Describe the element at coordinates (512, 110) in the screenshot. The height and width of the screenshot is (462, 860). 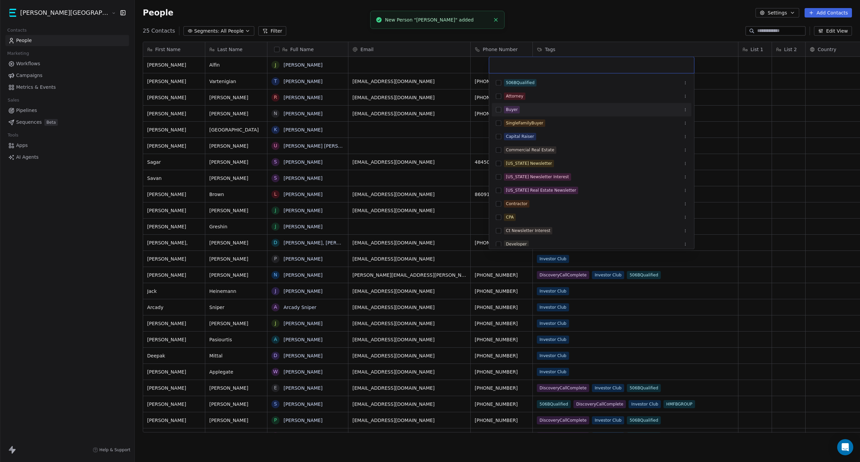
I see `div: Buyer` at that location.